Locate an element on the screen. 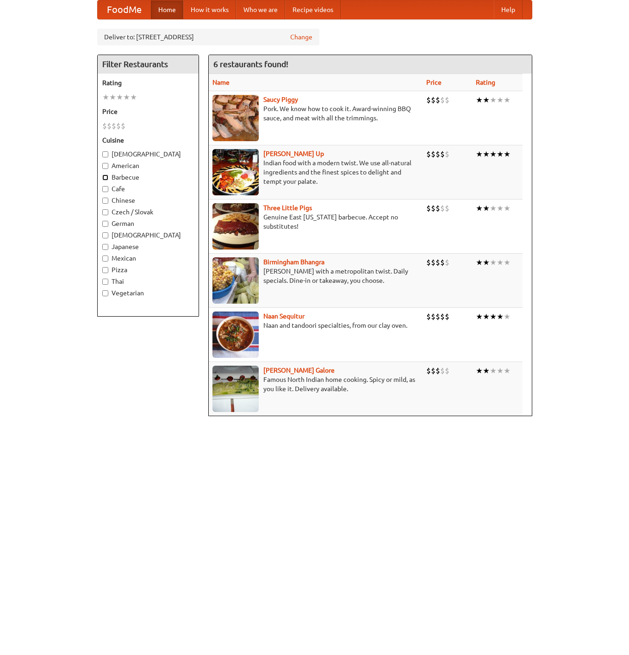 The width and height of the screenshot is (629, 655). a: Name is located at coordinates (221, 82).